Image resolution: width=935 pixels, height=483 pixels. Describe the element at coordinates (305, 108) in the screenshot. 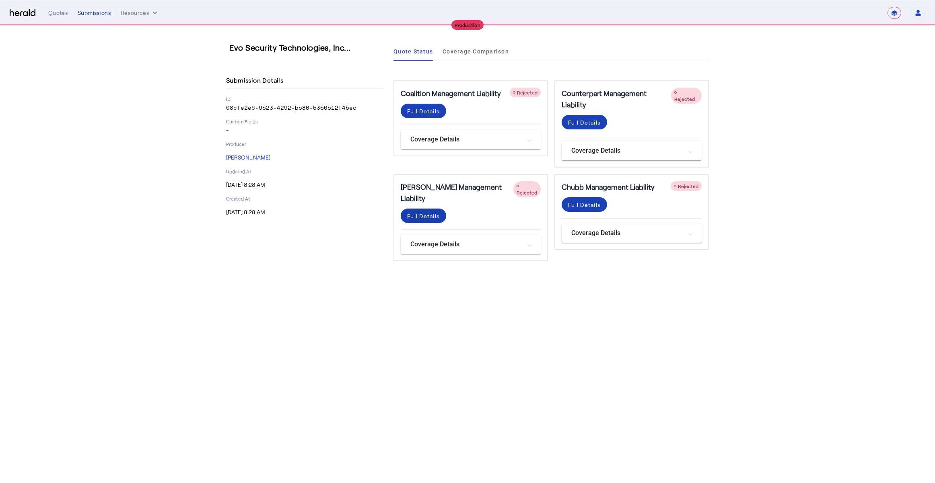

I see `p: 08cfe2e6-9523-4292-bb80-5350512f45ec` at that location.